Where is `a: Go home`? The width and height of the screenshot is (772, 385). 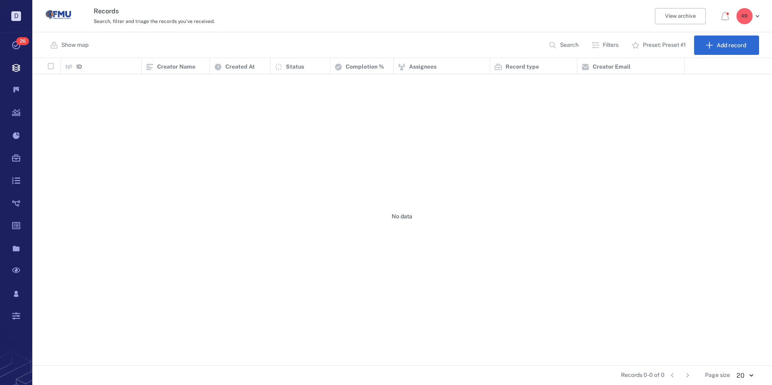
a: Go home is located at coordinates (58, 16).